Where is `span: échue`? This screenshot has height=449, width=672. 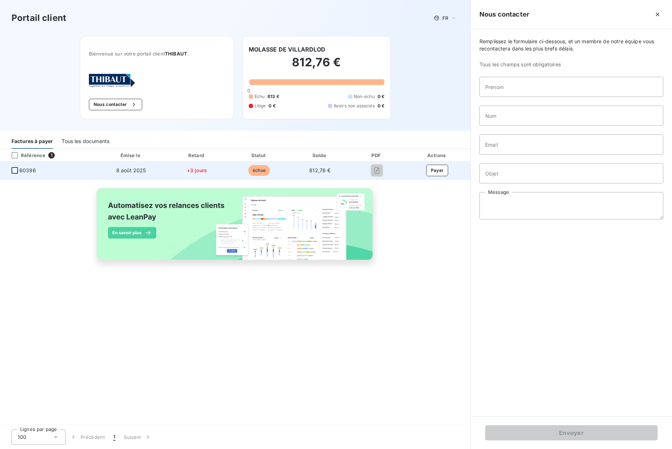
span: échue is located at coordinates (259, 170).